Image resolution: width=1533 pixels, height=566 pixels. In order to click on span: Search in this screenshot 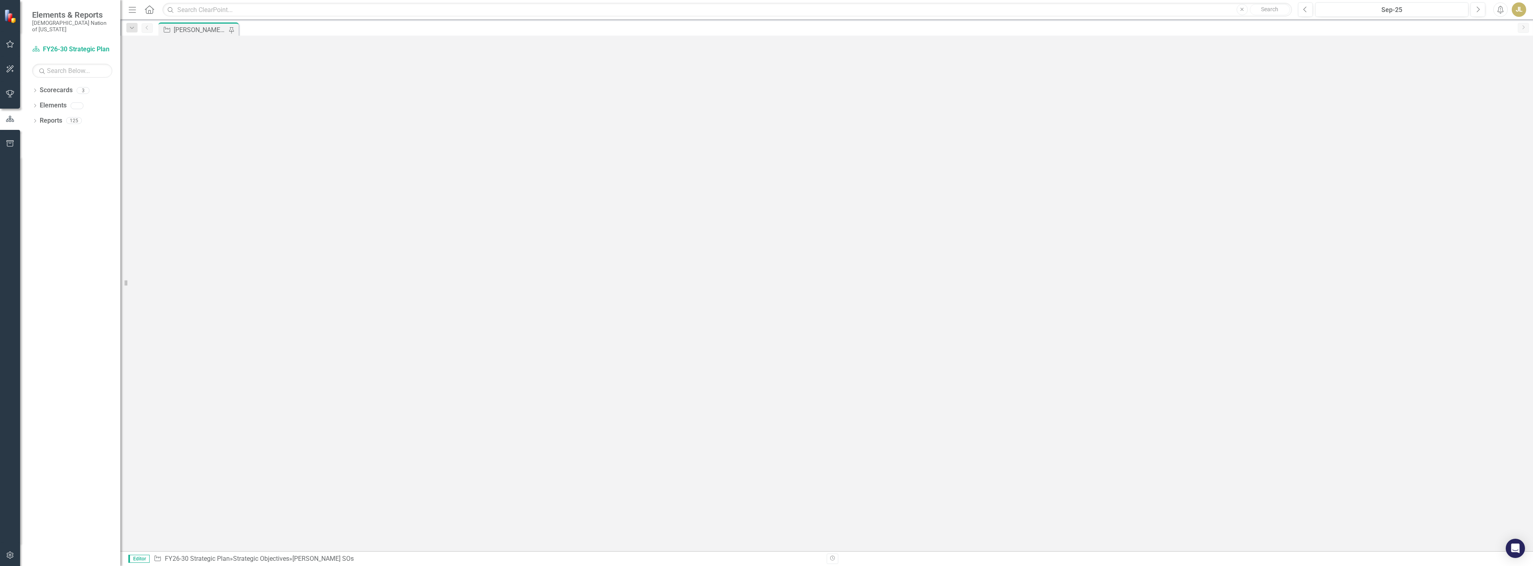, I will do `click(1269, 9)`.